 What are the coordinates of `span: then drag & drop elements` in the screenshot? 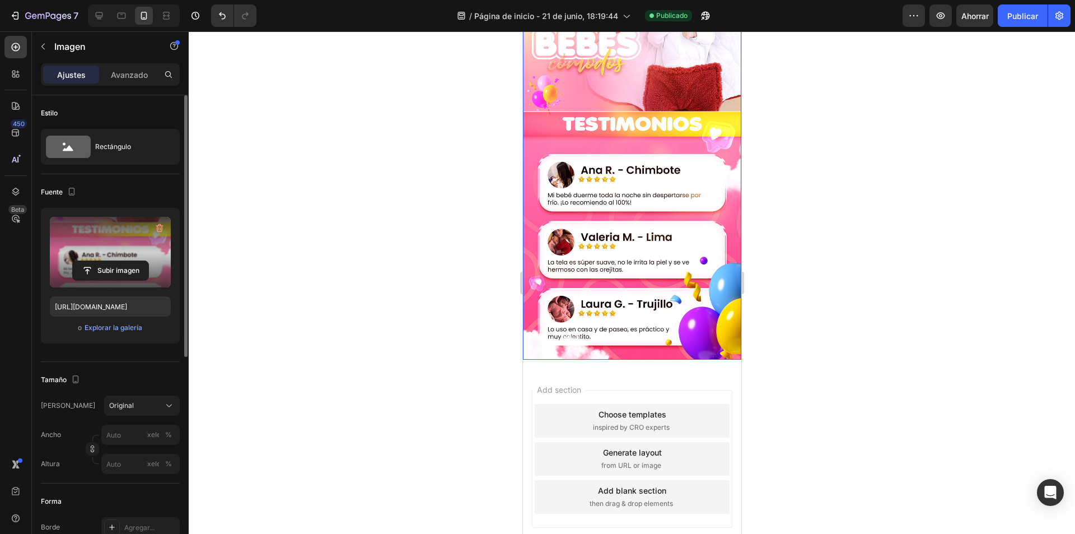 It's located at (108, 472).